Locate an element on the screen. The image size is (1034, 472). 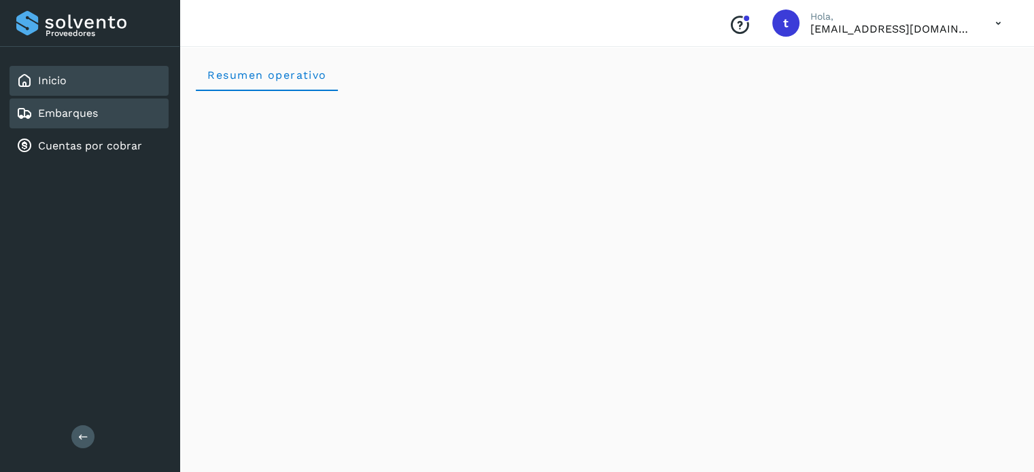
a: Cuentas por cobrar is located at coordinates (90, 145).